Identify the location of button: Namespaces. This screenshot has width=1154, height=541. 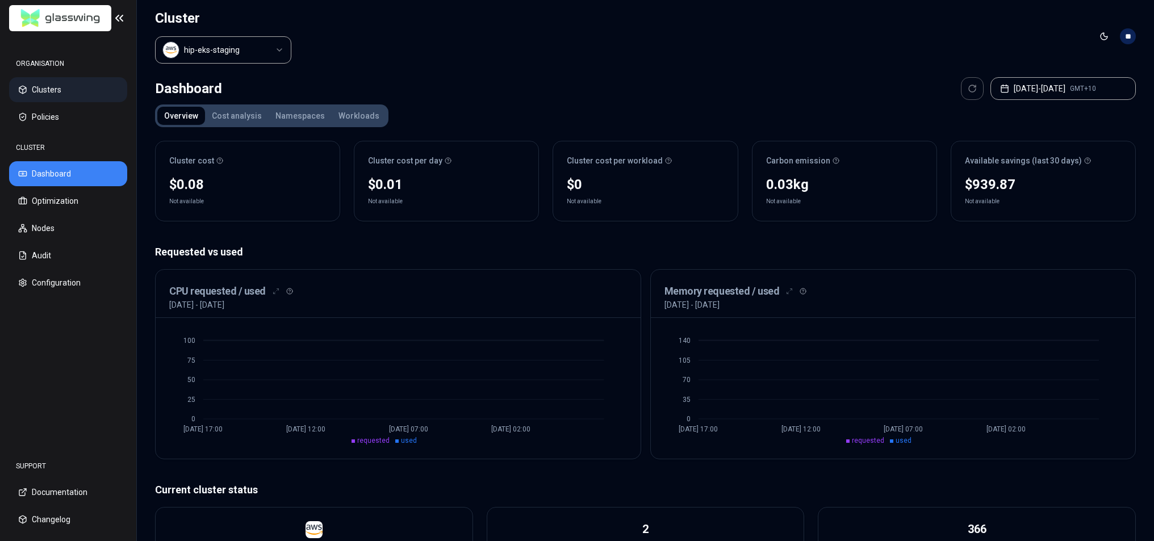
(300, 116).